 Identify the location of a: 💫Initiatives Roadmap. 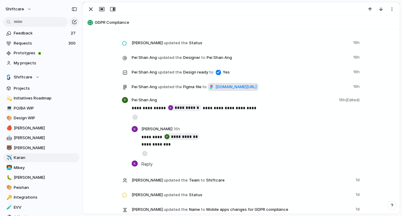
(41, 98).